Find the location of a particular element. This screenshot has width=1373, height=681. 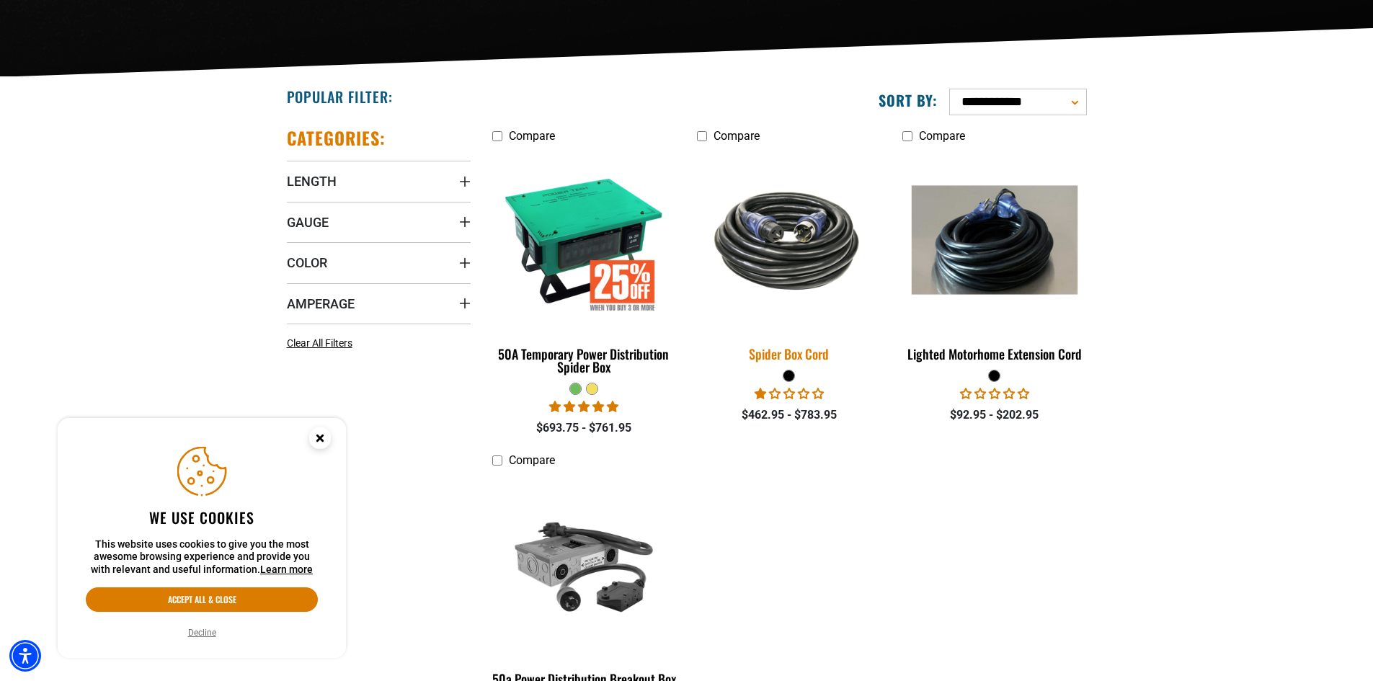

summary: Amperage is located at coordinates (378, 303).